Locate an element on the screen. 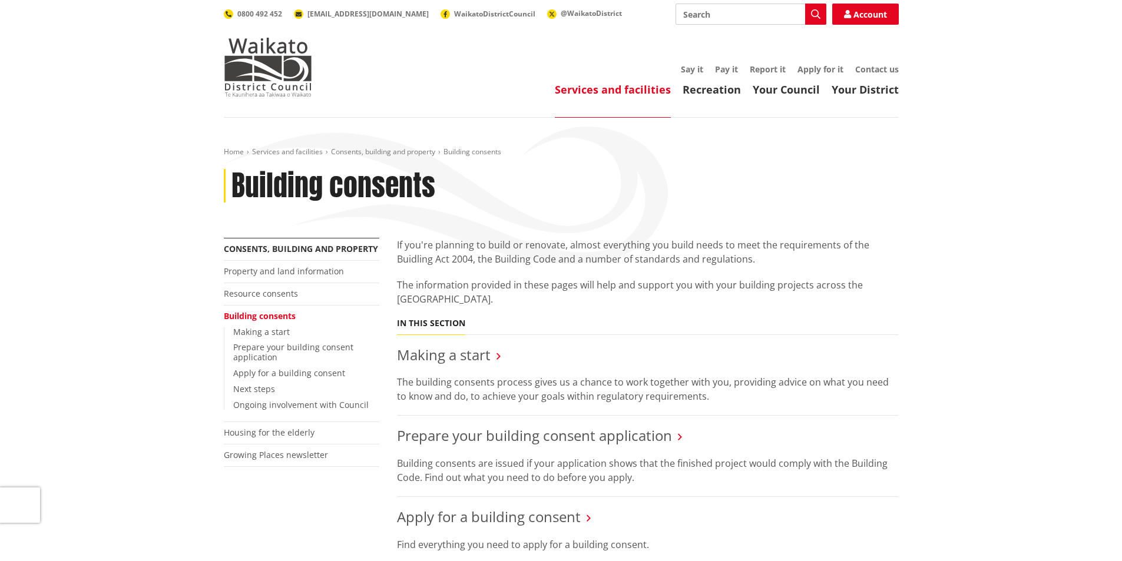  a: Say it is located at coordinates (692, 69).